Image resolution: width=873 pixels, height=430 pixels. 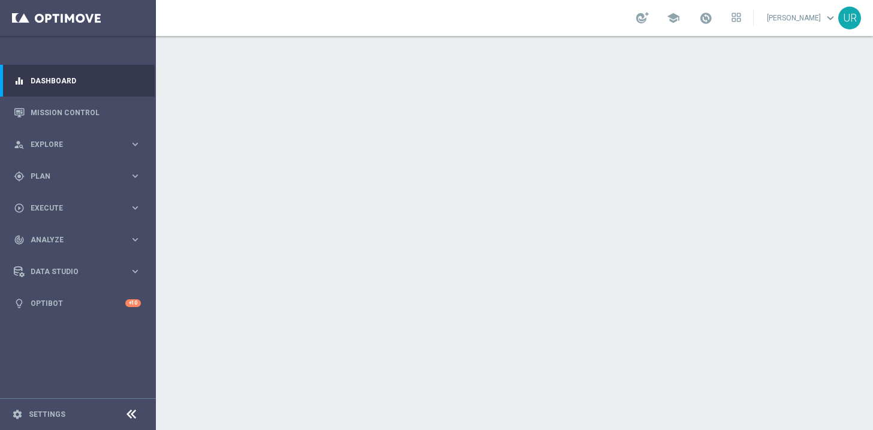 I want to click on div: Explore, so click(x=71, y=144).